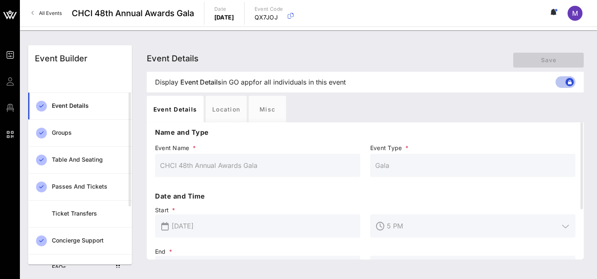 This screenshot has height=279, width=597. Describe the element at coordinates (263, 226) in the screenshot. I see `input: Start Date` at that location.